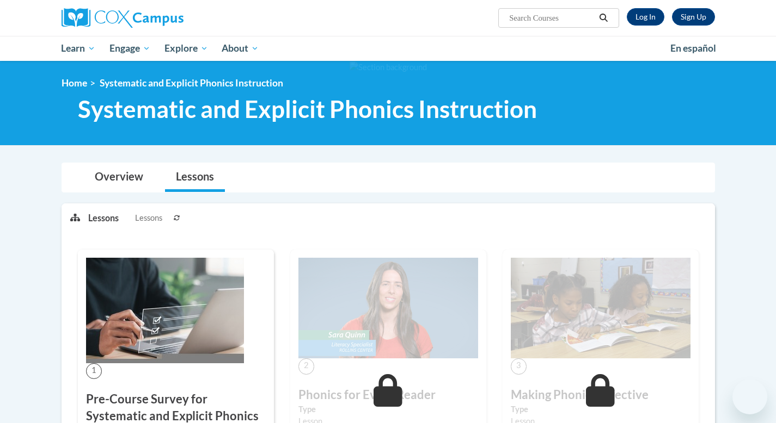 The image size is (776, 423). I want to click on h3: Phonics for Every Reader, so click(388, 395).